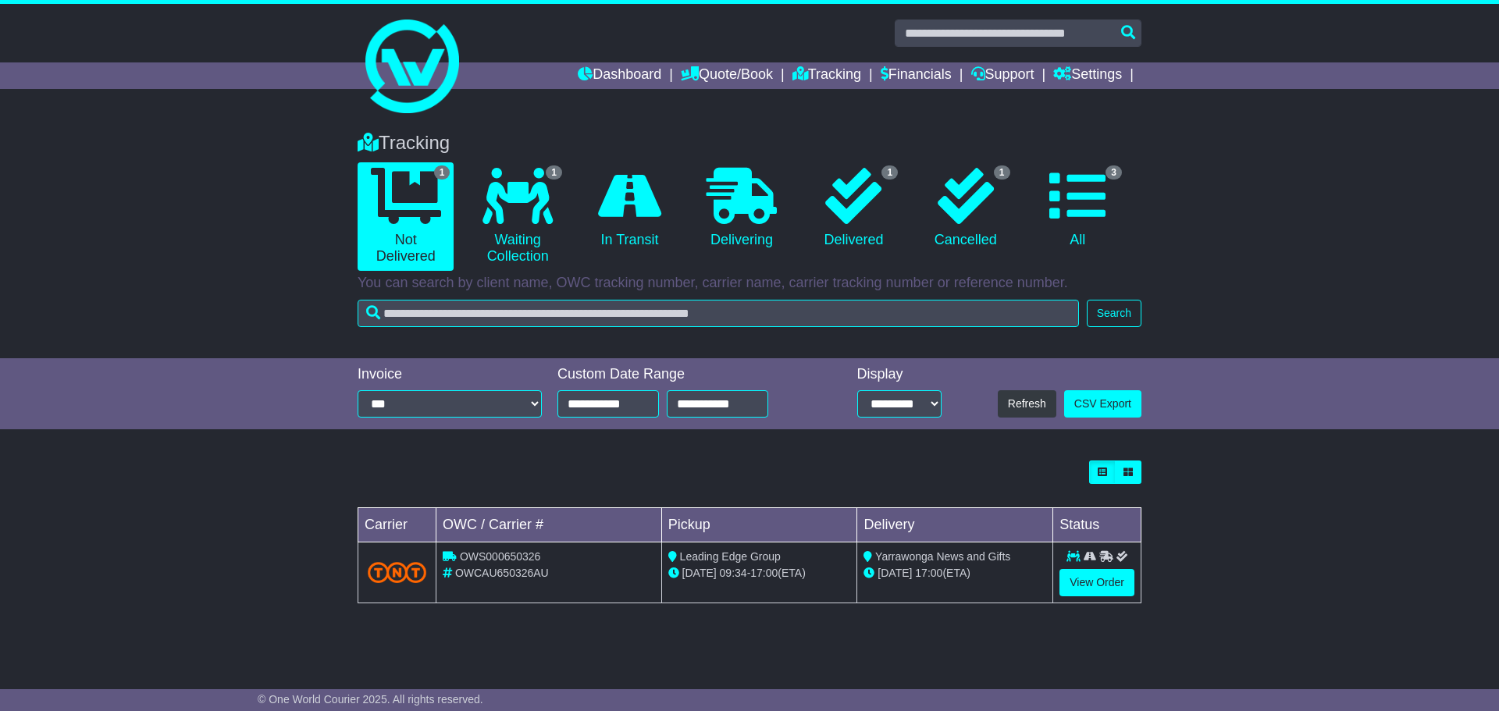 This screenshot has width=1499, height=711. What do you see at coordinates (450, 375) in the screenshot?
I see `div: Invoice` at bounding box center [450, 375].